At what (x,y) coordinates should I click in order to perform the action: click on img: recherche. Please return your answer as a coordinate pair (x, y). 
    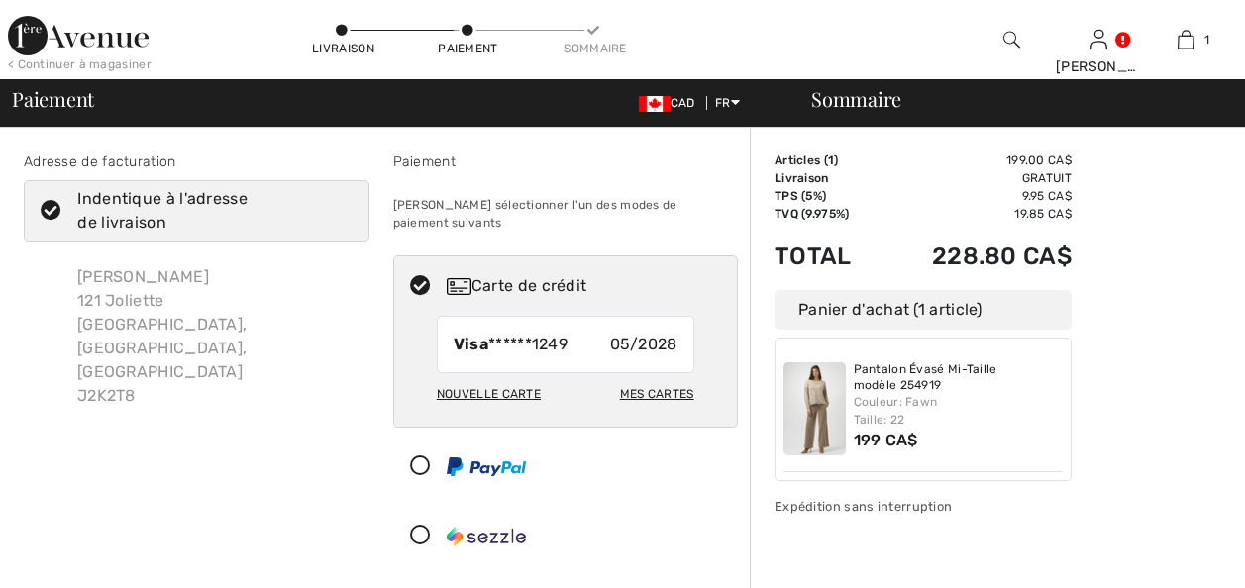
    Looking at the image, I should click on (1011, 40).